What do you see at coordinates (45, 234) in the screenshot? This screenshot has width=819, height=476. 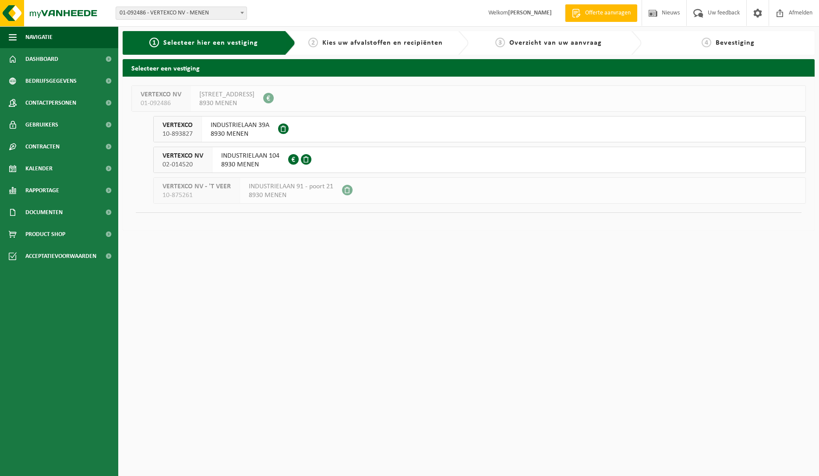 I see `span: Product Shop` at bounding box center [45, 234].